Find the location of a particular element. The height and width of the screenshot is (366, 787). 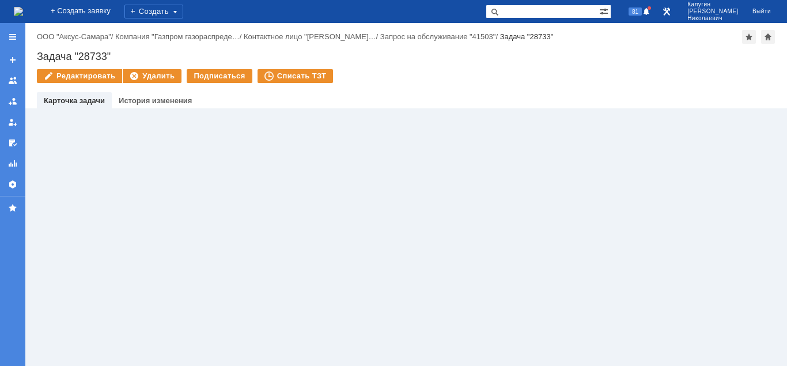

a: ООО "Аксус-Самара" is located at coordinates (74, 36).